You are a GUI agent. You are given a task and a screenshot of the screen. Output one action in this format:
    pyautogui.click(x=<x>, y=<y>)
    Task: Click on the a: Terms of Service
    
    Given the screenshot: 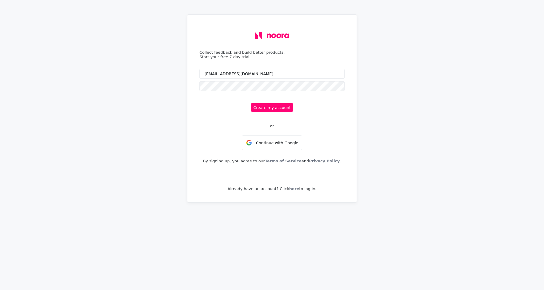 What is the action you would take?
    pyautogui.click(x=283, y=161)
    